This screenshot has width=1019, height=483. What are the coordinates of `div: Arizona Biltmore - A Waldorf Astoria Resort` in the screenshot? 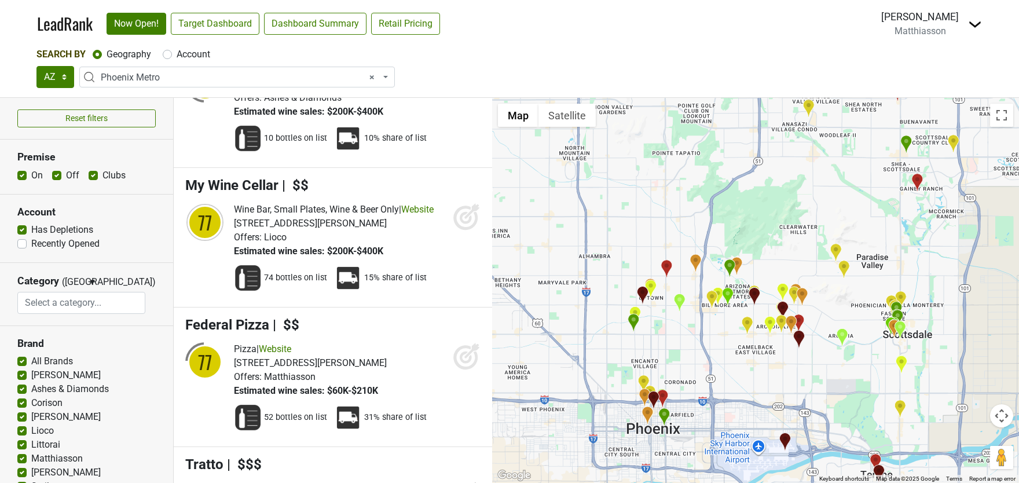 It's located at (736, 266).